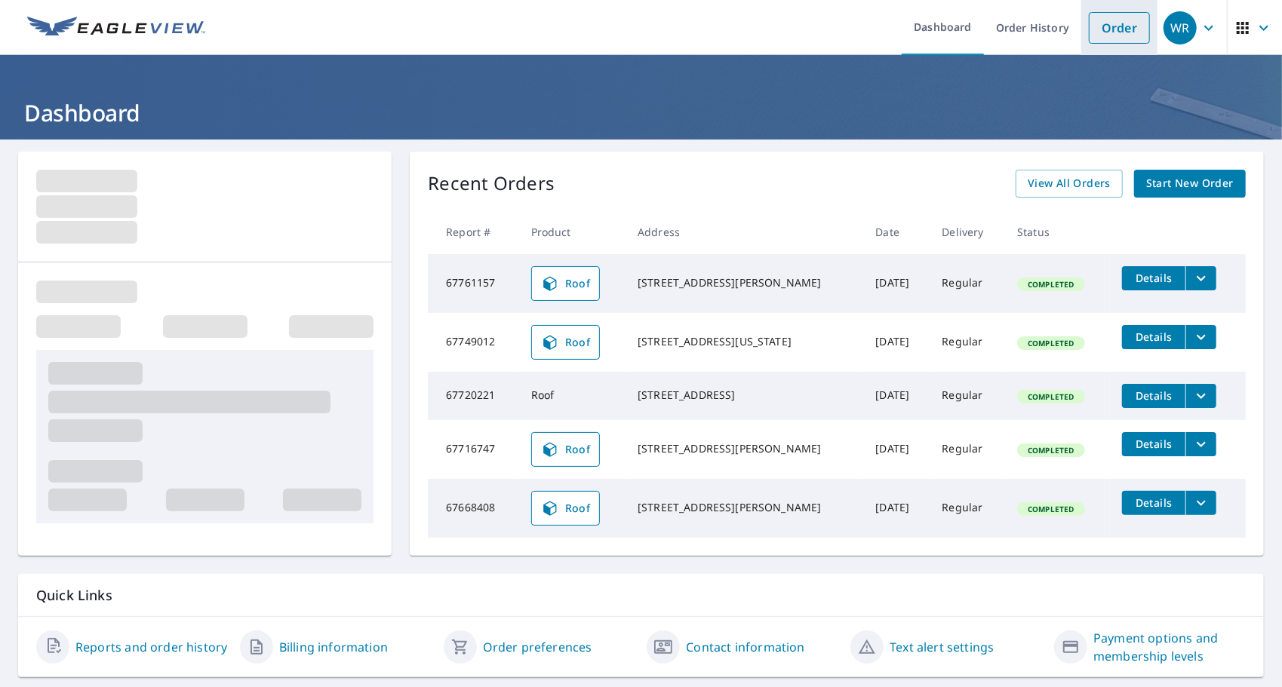 This screenshot has width=1282, height=687. What do you see at coordinates (333, 647) in the screenshot?
I see `a: Billing information` at bounding box center [333, 647].